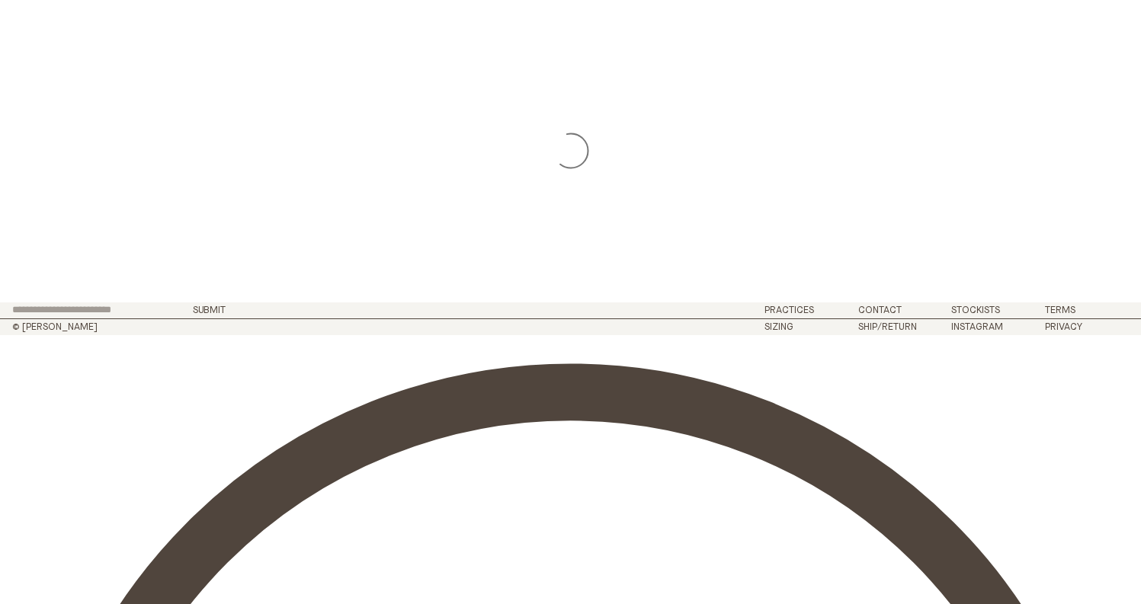 The width and height of the screenshot is (1141, 604). What do you see at coordinates (1063, 327) in the screenshot?
I see `a: Privacy` at bounding box center [1063, 327].